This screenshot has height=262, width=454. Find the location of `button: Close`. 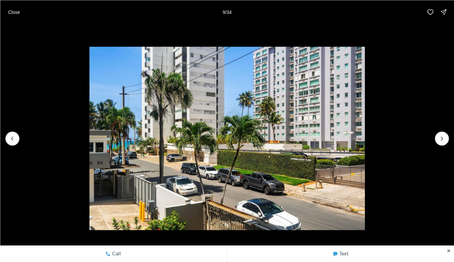

button: Close is located at coordinates (14, 12).